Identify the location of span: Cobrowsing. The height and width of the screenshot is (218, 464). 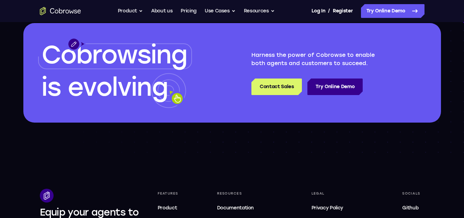
(114, 55).